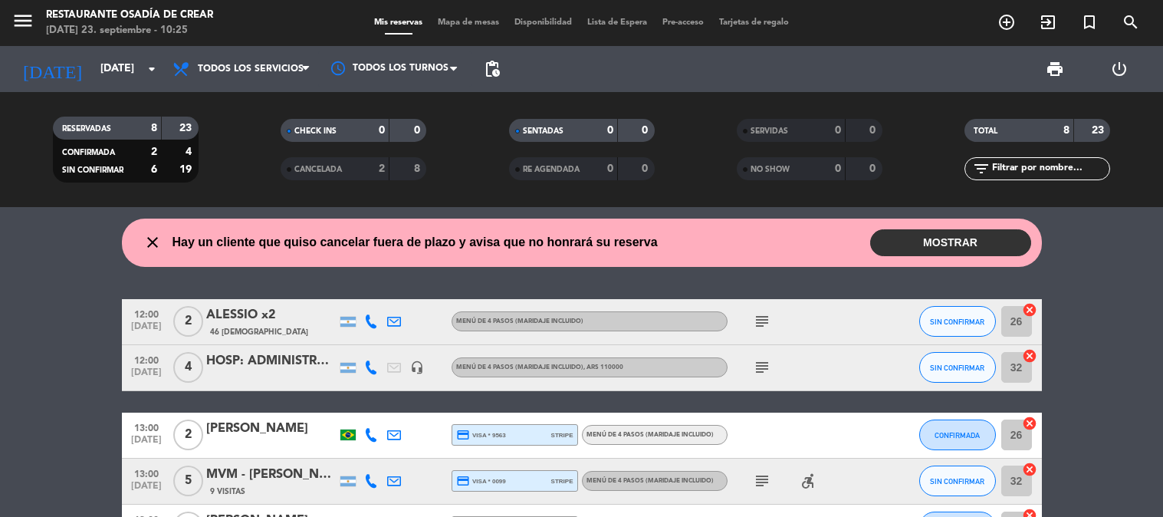 The height and width of the screenshot is (517, 1163). Describe the element at coordinates (23, 21) in the screenshot. I see `i: menu` at that location.